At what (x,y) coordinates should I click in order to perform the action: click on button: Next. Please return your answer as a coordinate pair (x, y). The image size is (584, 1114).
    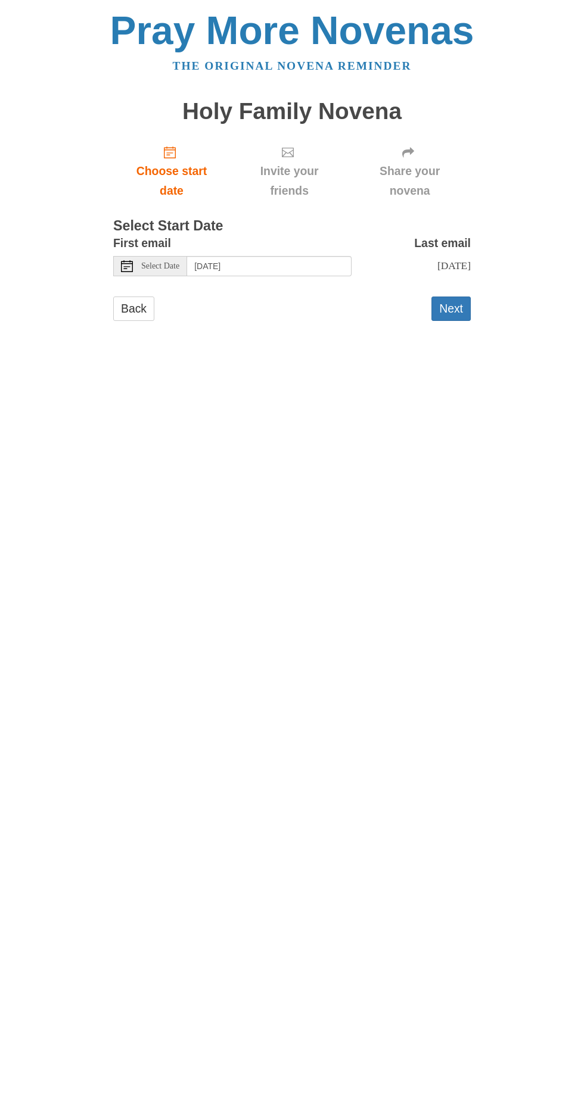
    Looking at the image, I should click on (451, 309).